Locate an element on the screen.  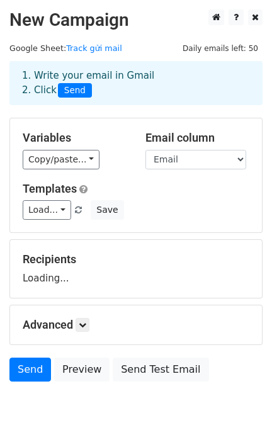
h5: Variables is located at coordinates (74, 138).